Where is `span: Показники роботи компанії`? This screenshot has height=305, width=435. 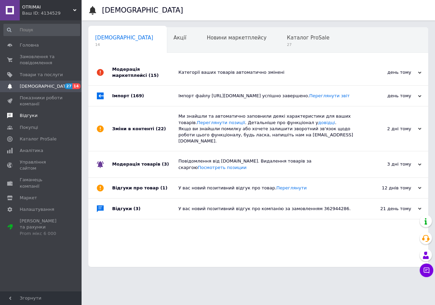 span: Показники роботи компанії is located at coordinates (41, 101).